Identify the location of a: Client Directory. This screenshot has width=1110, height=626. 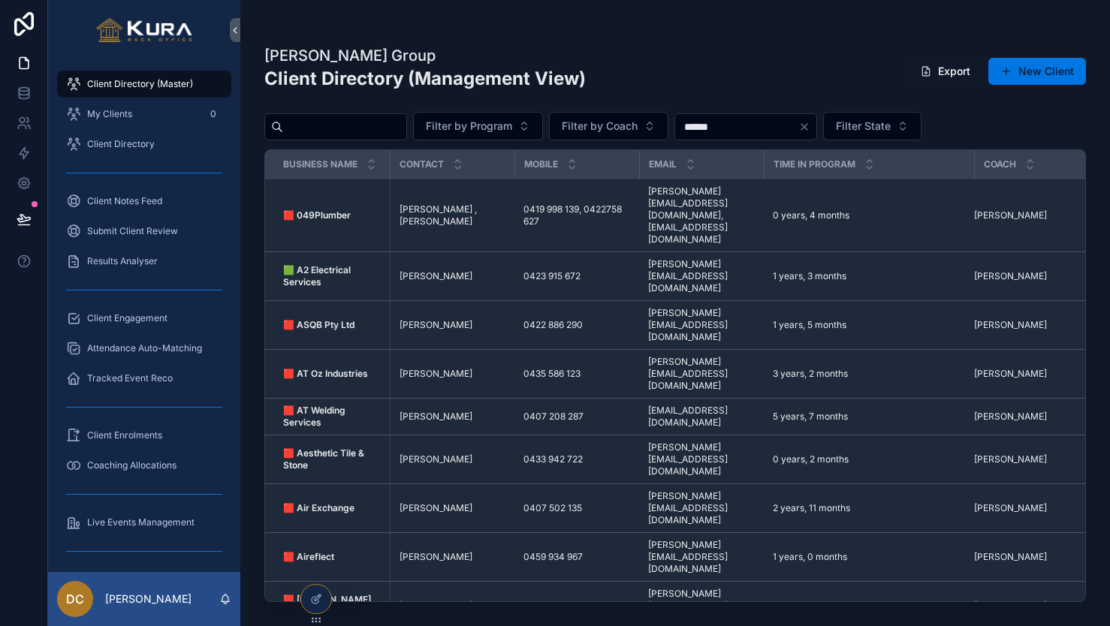
(144, 144).